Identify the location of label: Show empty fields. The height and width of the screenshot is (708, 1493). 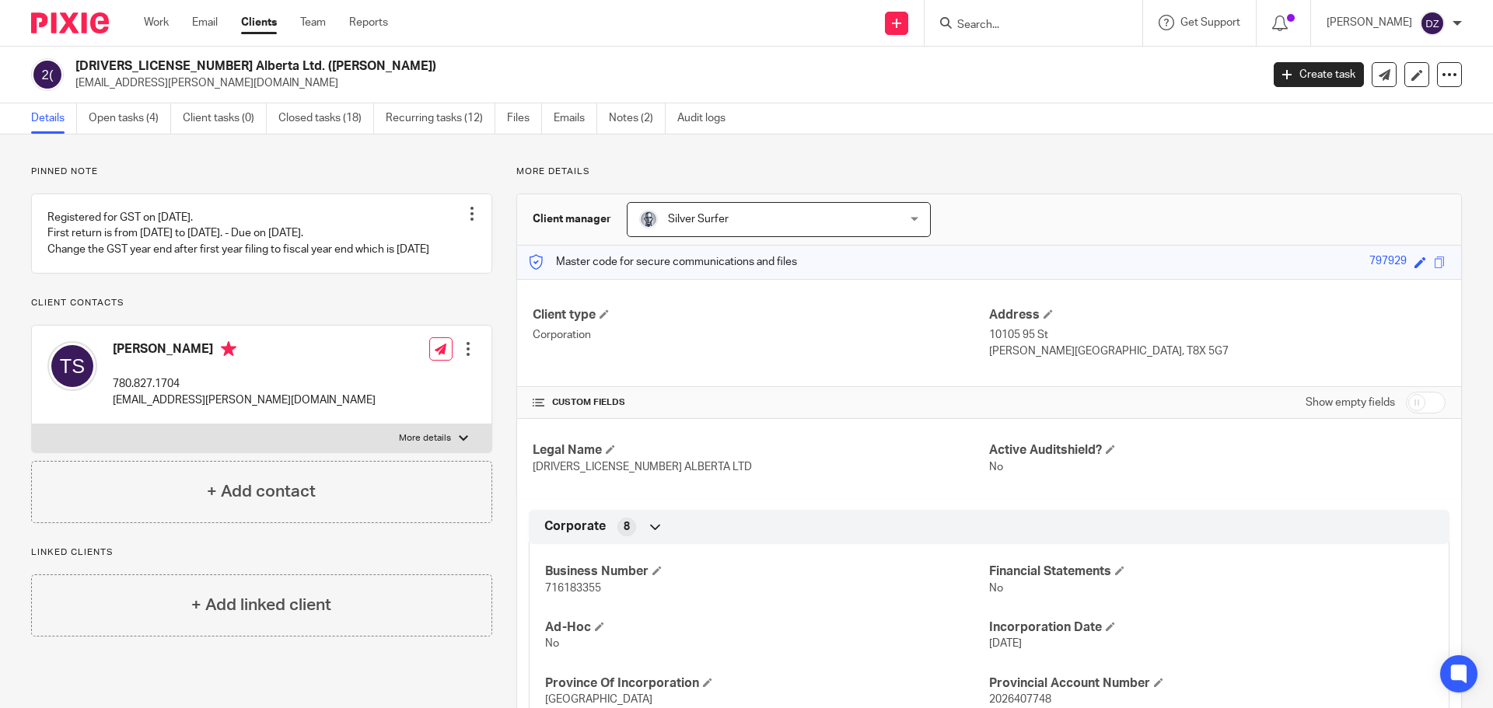
(1350, 403).